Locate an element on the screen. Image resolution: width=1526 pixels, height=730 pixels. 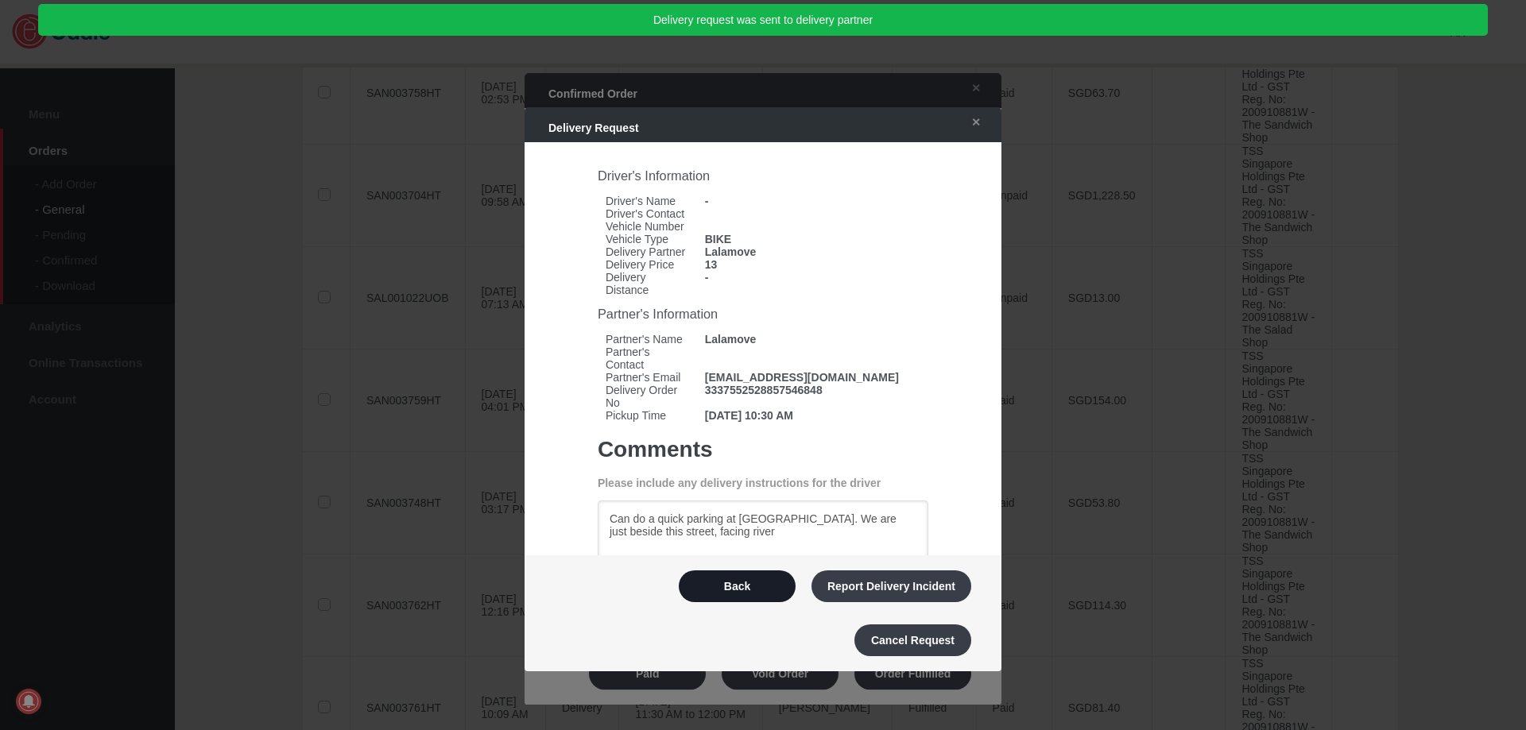
strong: Driver's Name is located at coordinates (647, 201).